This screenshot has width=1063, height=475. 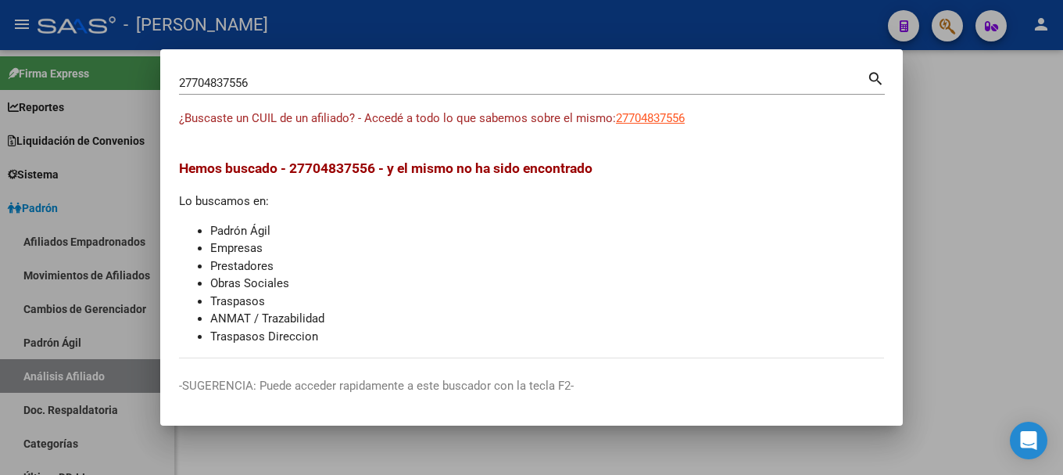 I want to click on li: Traspasos Direccion, so click(x=547, y=336).